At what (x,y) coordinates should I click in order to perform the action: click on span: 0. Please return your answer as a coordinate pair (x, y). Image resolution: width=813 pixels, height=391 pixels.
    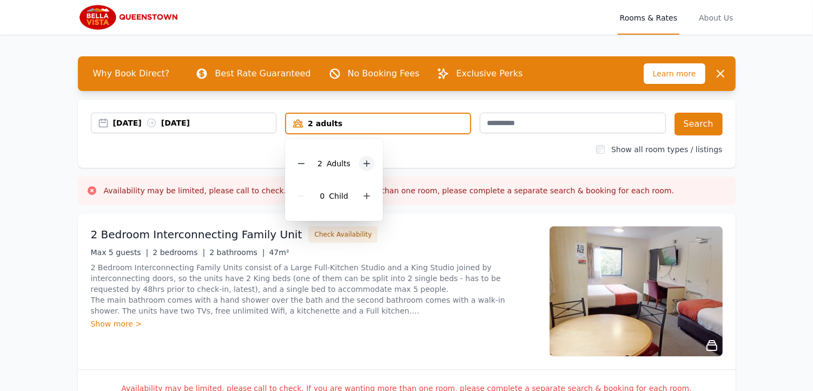
    Looking at the image, I should click on (322, 196).